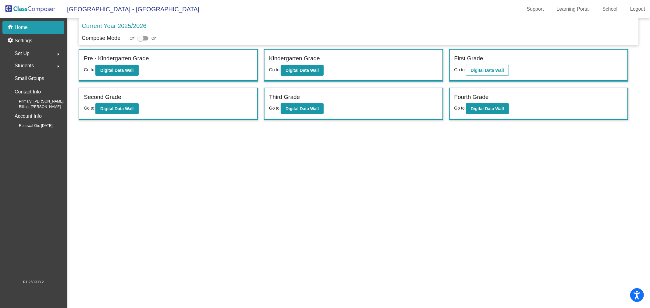  What do you see at coordinates (294, 59) in the screenshot?
I see `label: Kindergarten Grade` at bounding box center [294, 59].